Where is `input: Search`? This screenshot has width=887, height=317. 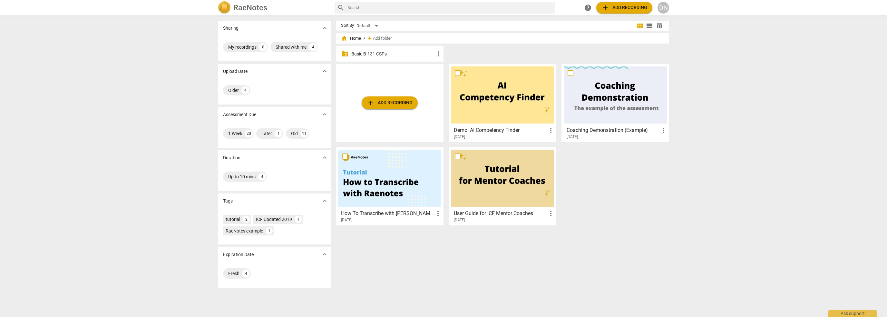
input: Search is located at coordinates (450, 8).